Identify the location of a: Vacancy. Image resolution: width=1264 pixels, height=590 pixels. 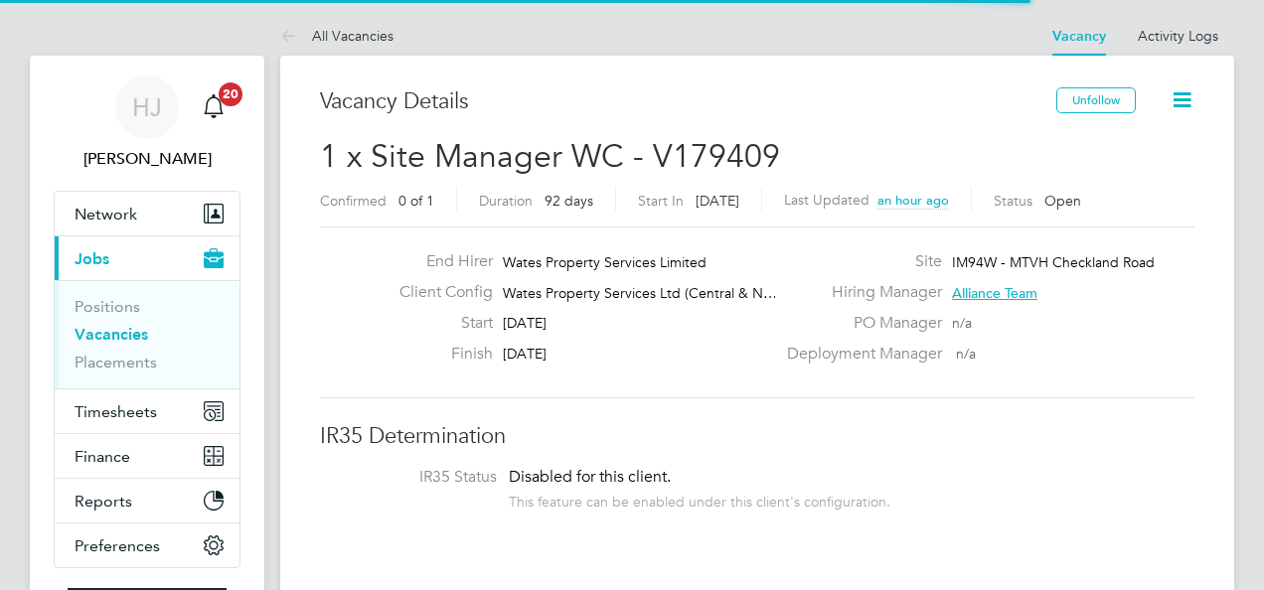
(1079, 36).